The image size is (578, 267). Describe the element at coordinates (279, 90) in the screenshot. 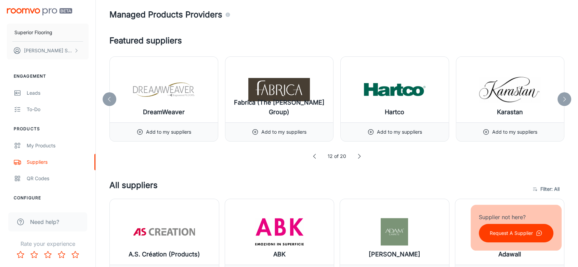

I see `img: Fabrica (The Dixie Group)` at that location.